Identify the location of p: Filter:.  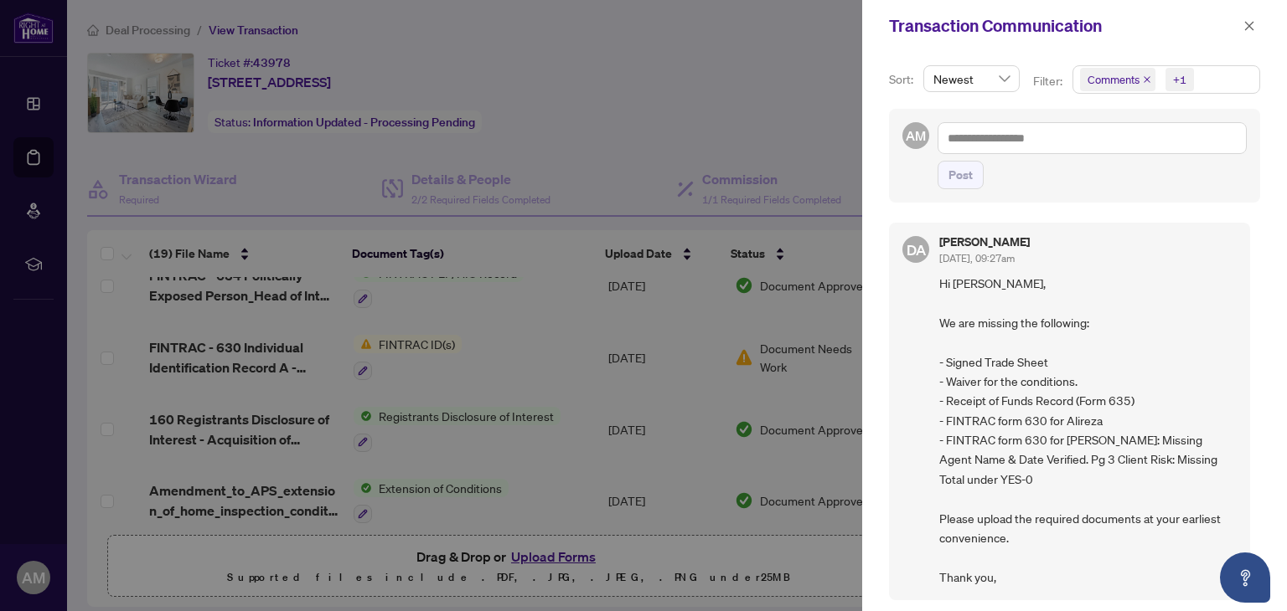
(1049, 81).